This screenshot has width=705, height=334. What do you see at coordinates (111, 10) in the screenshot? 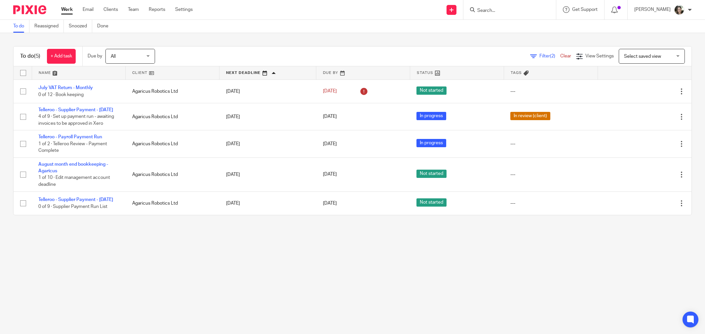
I see `a: Clients` at bounding box center [111, 10].